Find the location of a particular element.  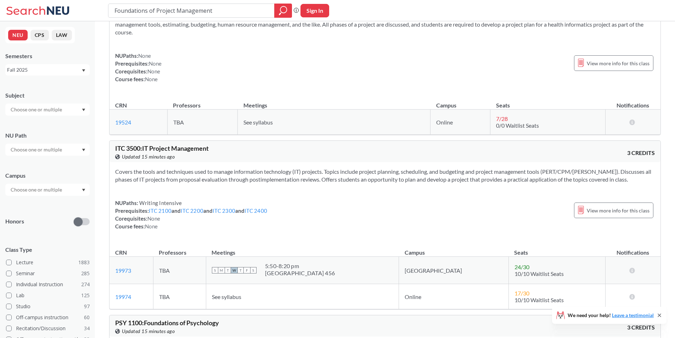

span: ITC 3500 : IT Project Management is located at coordinates (162, 148).